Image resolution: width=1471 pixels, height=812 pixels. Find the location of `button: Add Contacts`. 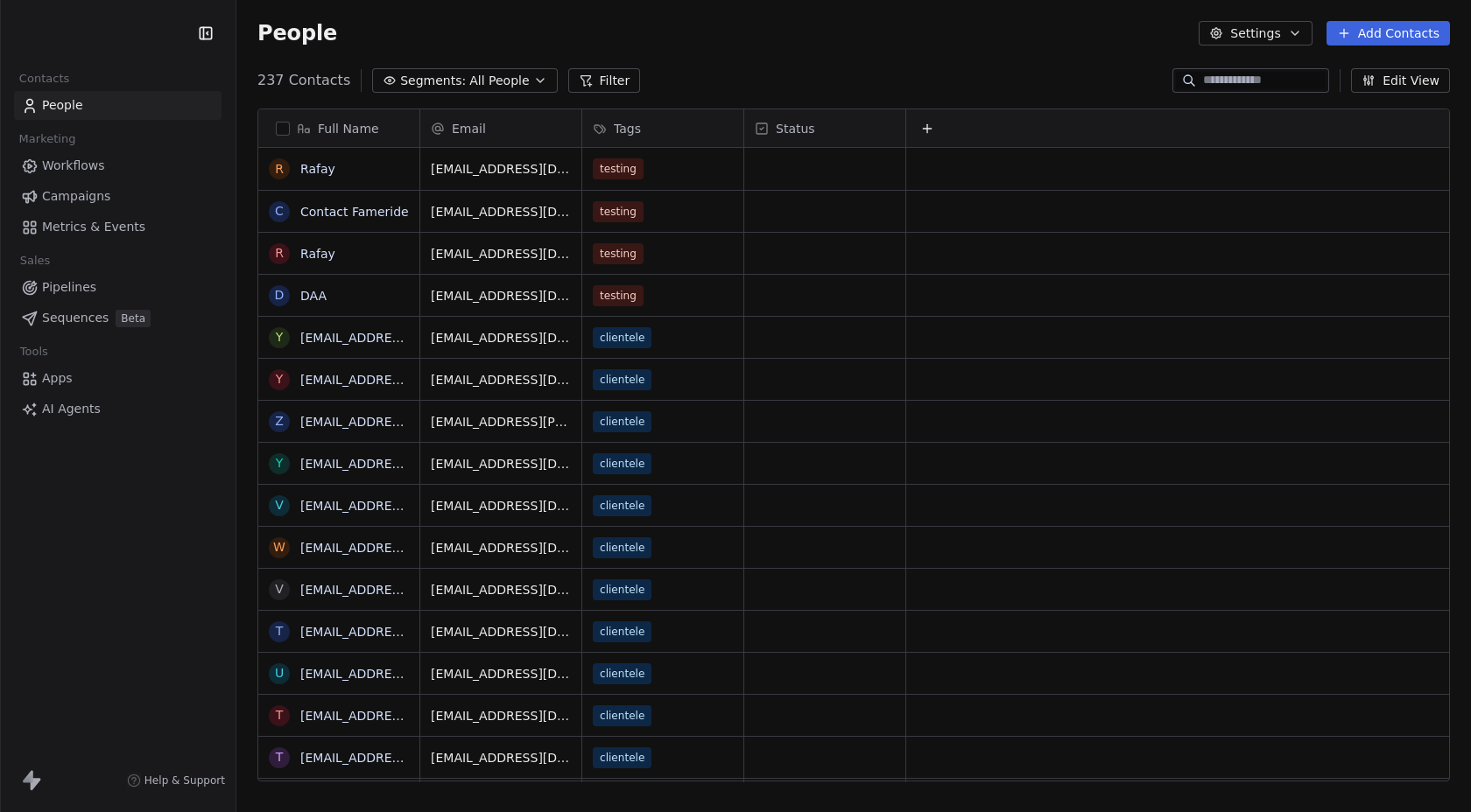

button: Add Contacts is located at coordinates (1388, 33).